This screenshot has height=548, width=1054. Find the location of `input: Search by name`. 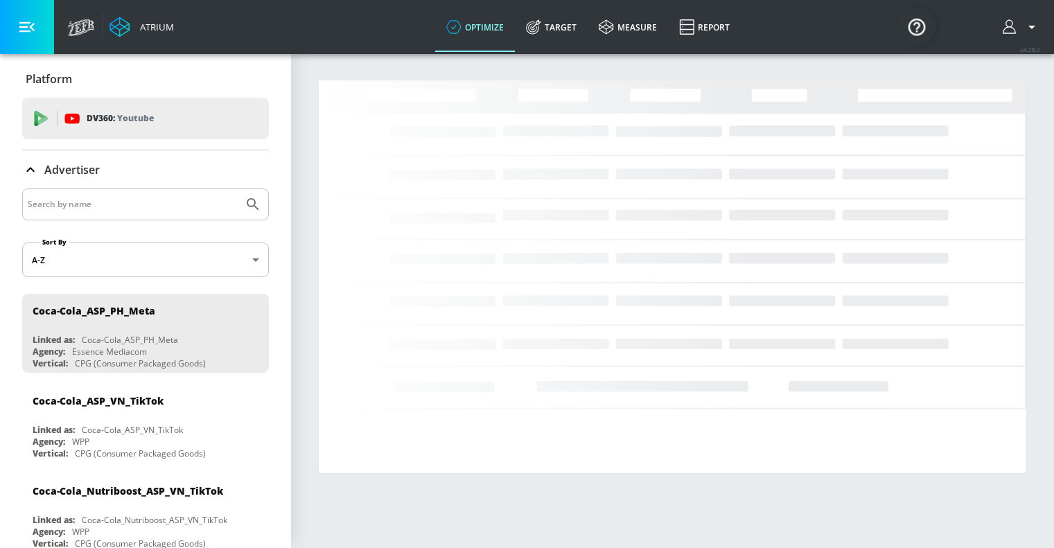

input: Search by name is located at coordinates (132, 204).